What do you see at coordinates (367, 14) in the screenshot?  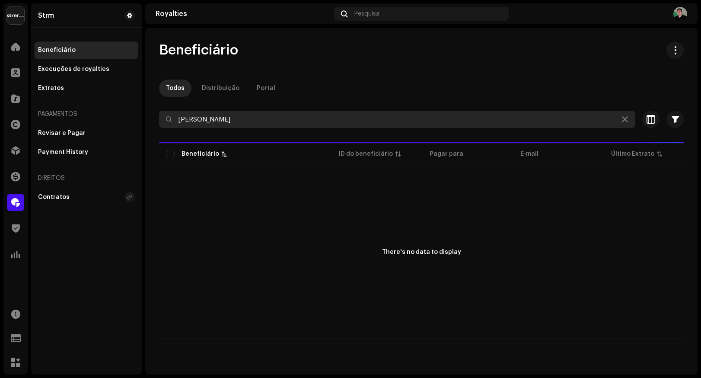 I see `span: Pesquisa` at bounding box center [367, 14].